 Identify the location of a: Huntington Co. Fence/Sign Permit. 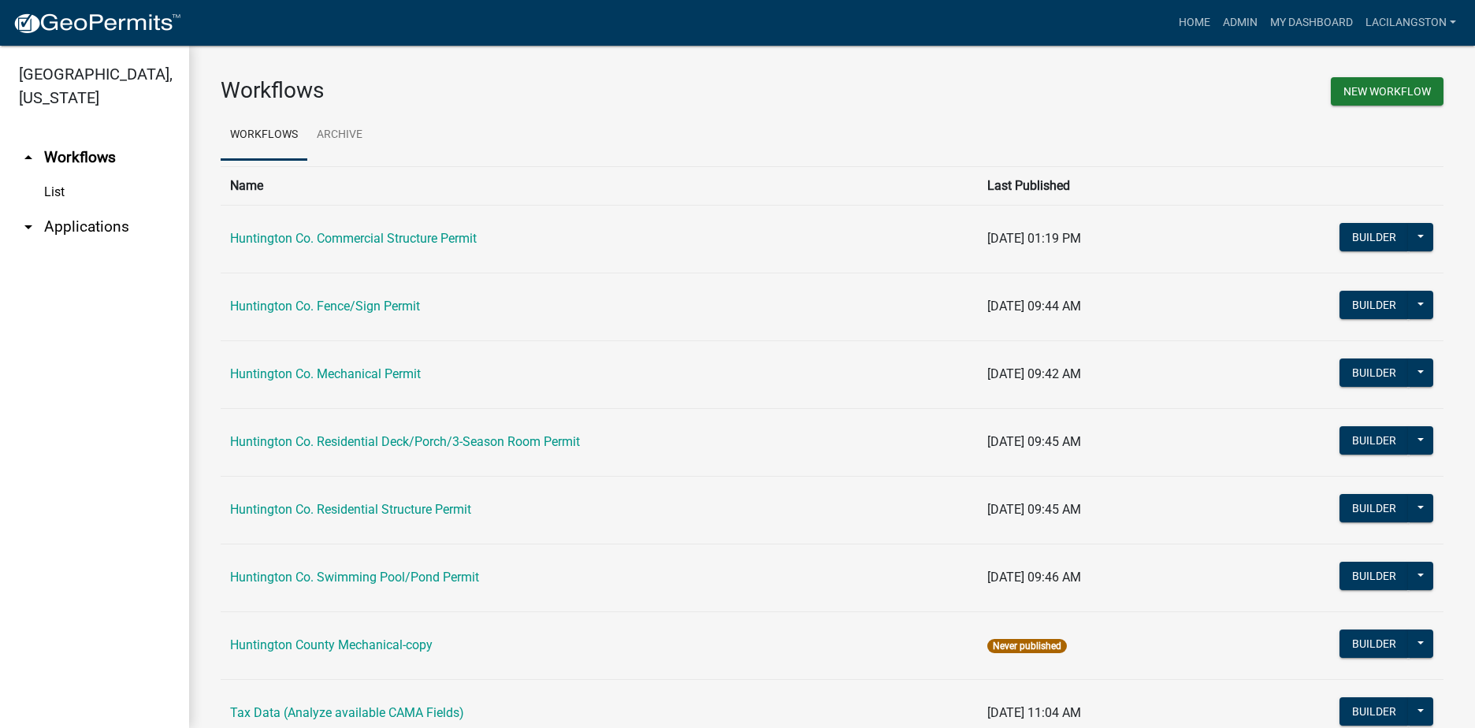
(325, 306).